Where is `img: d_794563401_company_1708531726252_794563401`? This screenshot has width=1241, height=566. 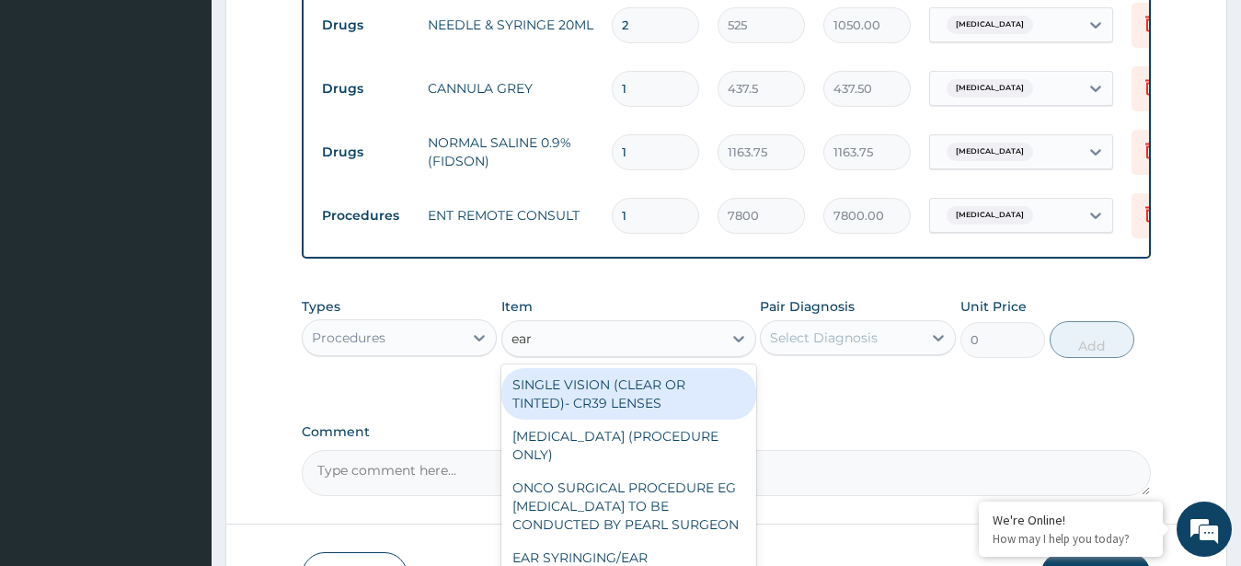 img: d_794563401_company_1708531726252_794563401 is located at coordinates (54, 115).